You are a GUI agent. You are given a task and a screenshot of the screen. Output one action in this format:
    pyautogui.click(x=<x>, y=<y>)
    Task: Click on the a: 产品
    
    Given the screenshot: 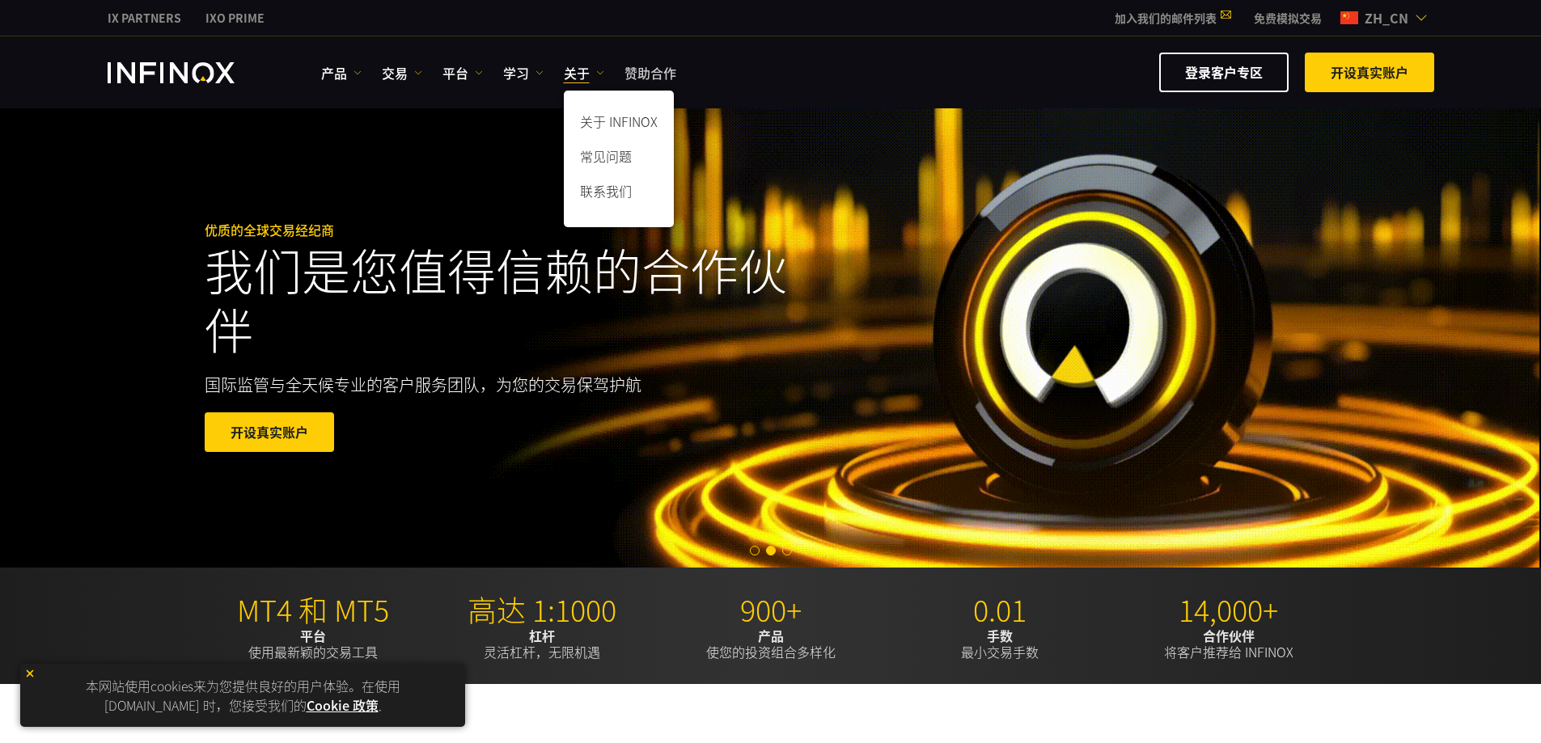 What is the action you would take?
    pyautogui.click(x=341, y=73)
    